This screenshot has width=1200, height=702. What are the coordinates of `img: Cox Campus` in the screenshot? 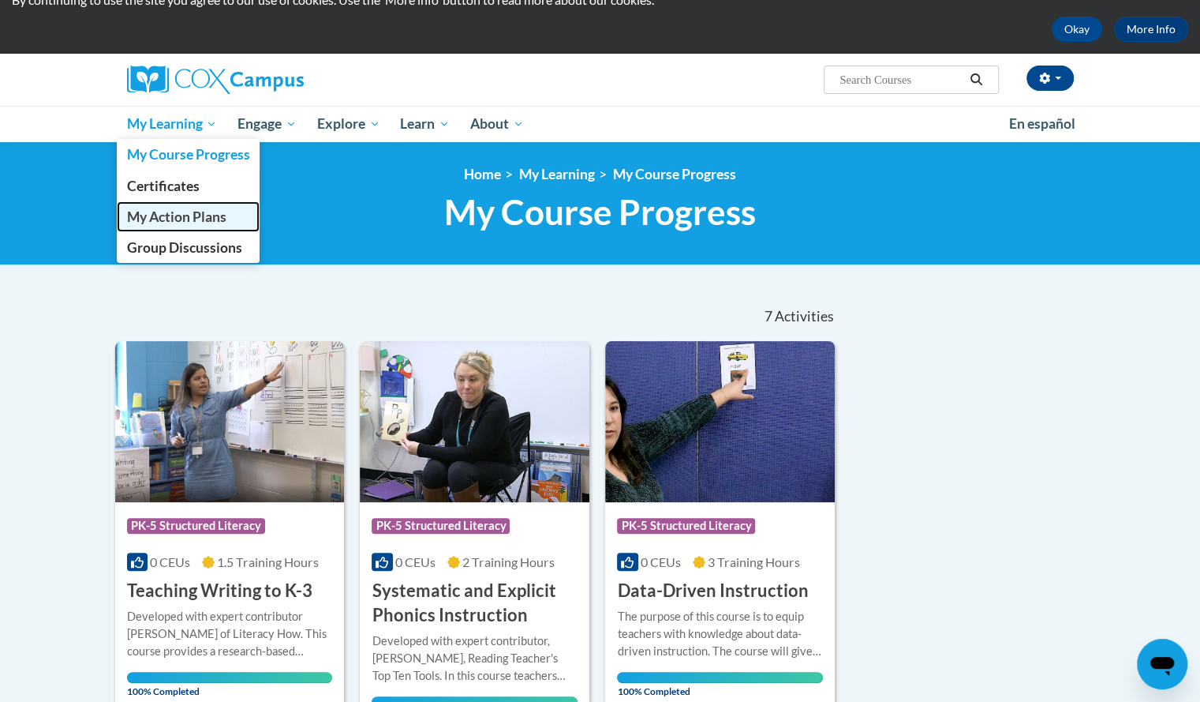 It's located at (215, 80).